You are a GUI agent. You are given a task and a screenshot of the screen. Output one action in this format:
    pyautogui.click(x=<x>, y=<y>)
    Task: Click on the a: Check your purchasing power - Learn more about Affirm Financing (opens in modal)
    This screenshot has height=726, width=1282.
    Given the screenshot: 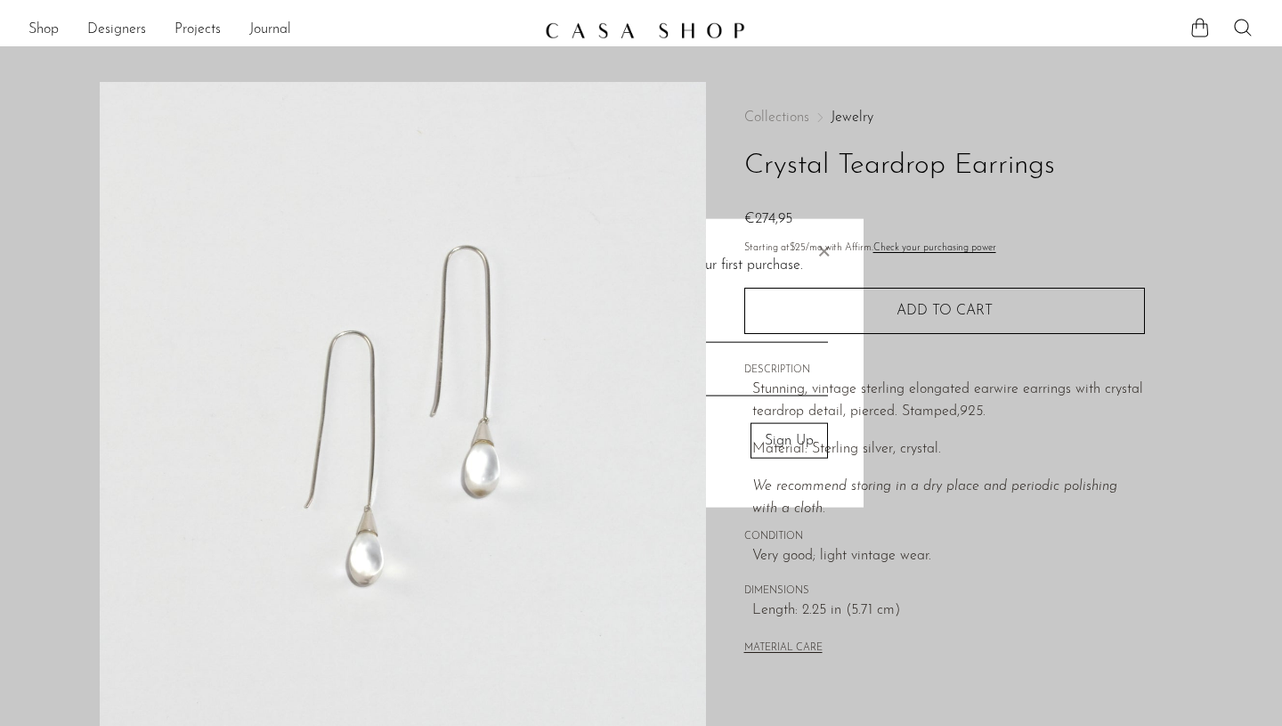 What is the action you would take?
    pyautogui.click(x=935, y=248)
    